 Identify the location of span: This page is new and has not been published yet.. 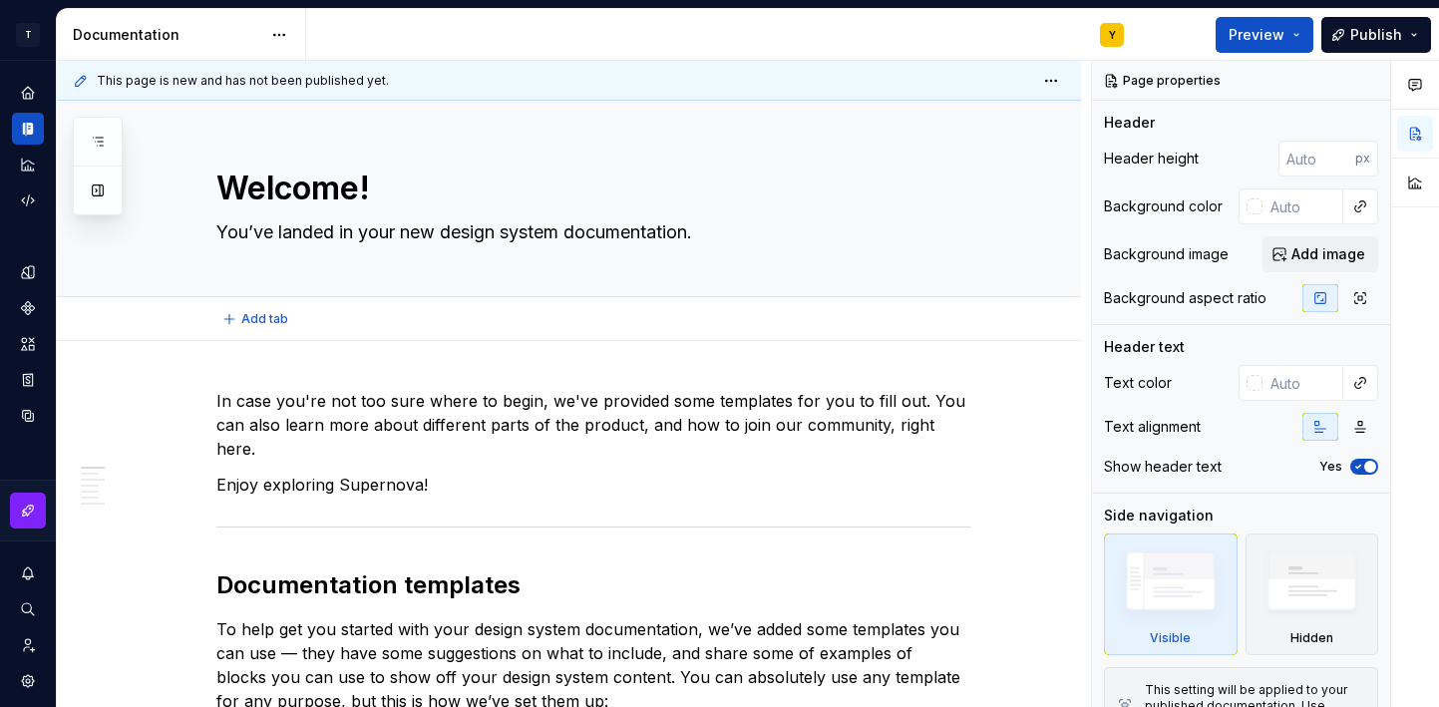
(242, 81).